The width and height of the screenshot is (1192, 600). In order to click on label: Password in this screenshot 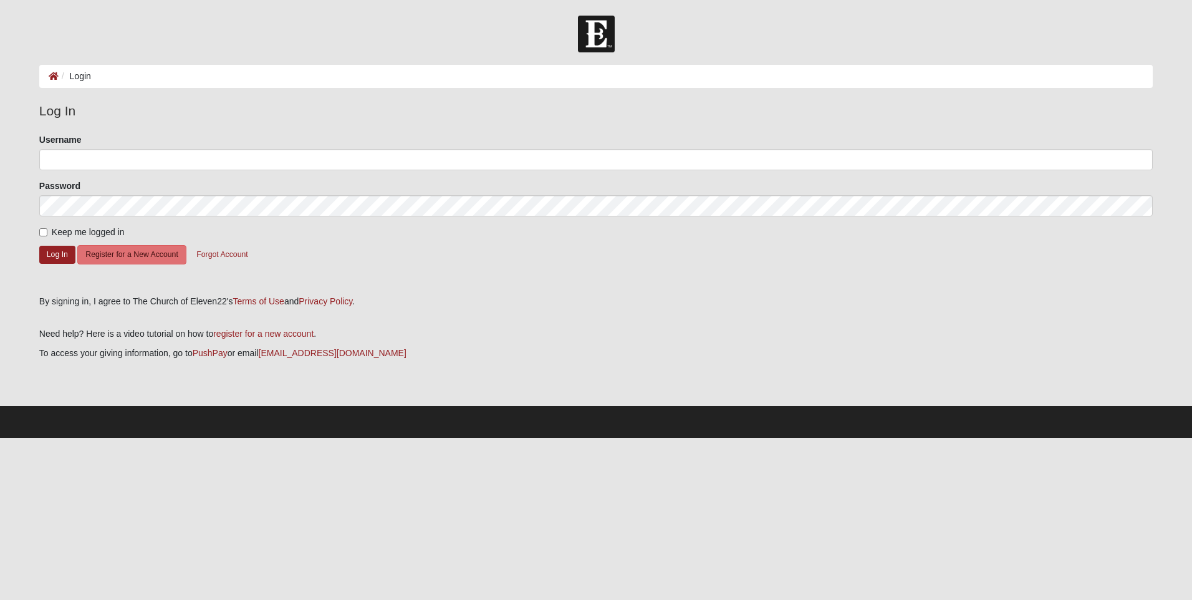, I will do `click(60, 186)`.